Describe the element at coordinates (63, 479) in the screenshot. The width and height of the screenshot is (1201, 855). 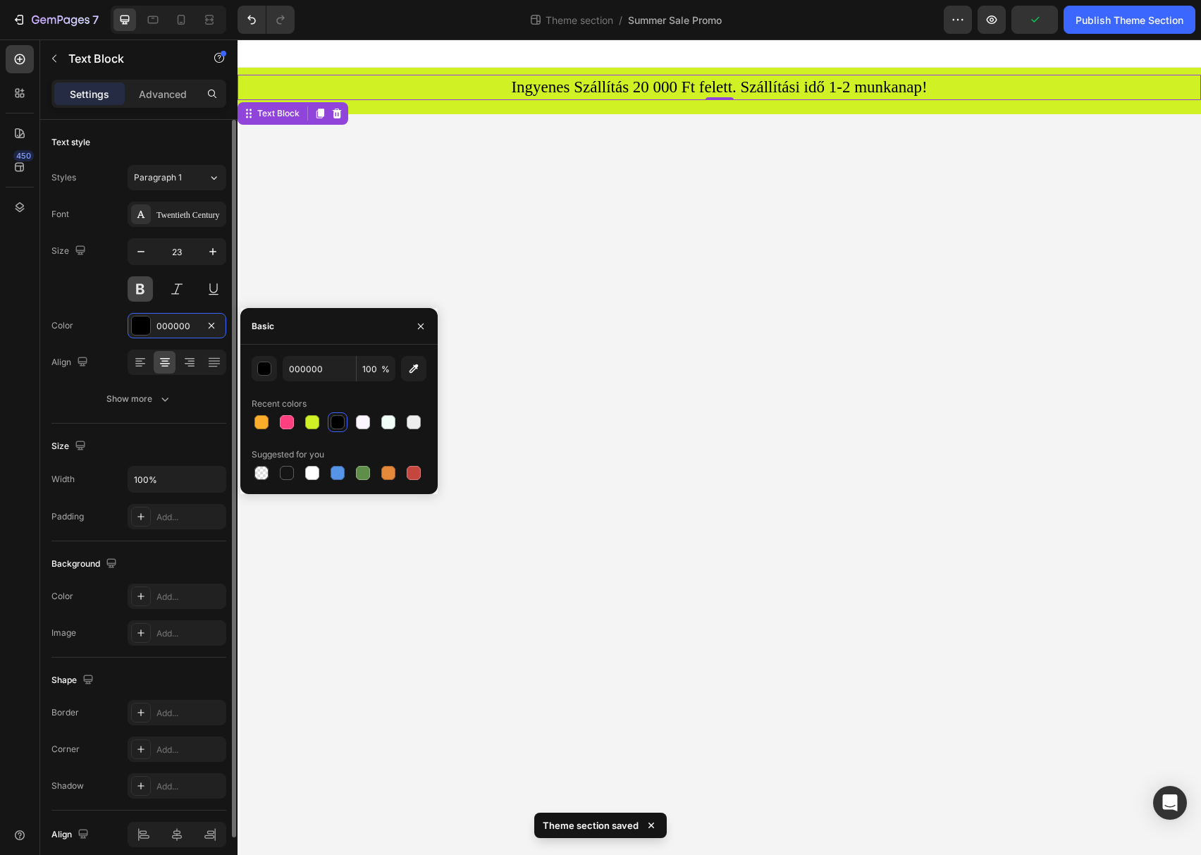
I see `div: Width` at that location.